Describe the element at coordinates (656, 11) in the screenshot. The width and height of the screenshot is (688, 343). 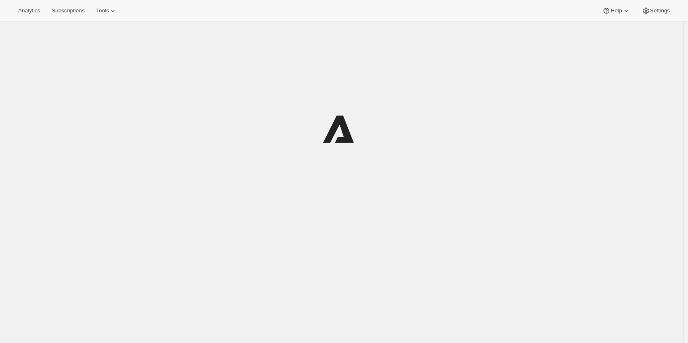
I see `button: Settings` at that location.